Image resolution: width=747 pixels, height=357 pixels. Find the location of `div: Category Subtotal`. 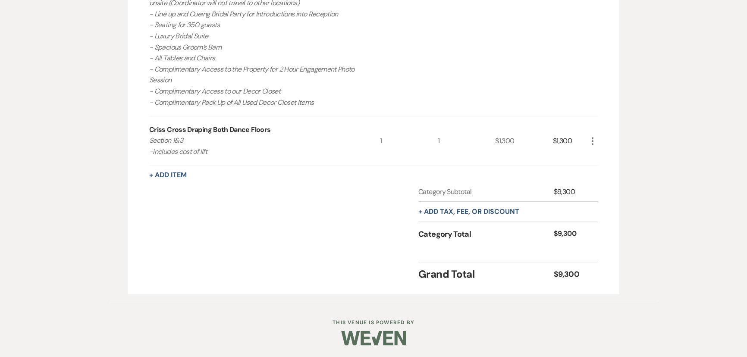

div: Category Subtotal is located at coordinates (486, 192).